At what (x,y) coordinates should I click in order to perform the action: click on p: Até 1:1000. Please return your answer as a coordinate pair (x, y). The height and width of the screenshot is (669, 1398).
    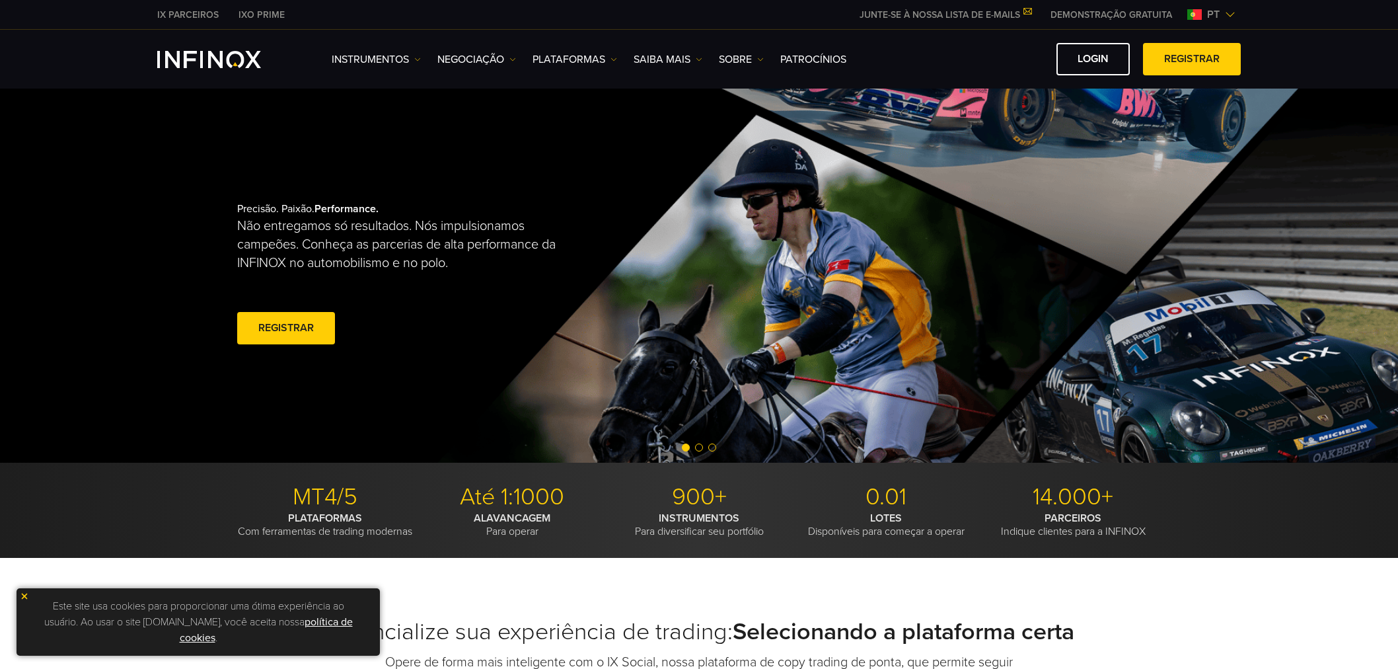
    Looking at the image, I should click on (512, 497).